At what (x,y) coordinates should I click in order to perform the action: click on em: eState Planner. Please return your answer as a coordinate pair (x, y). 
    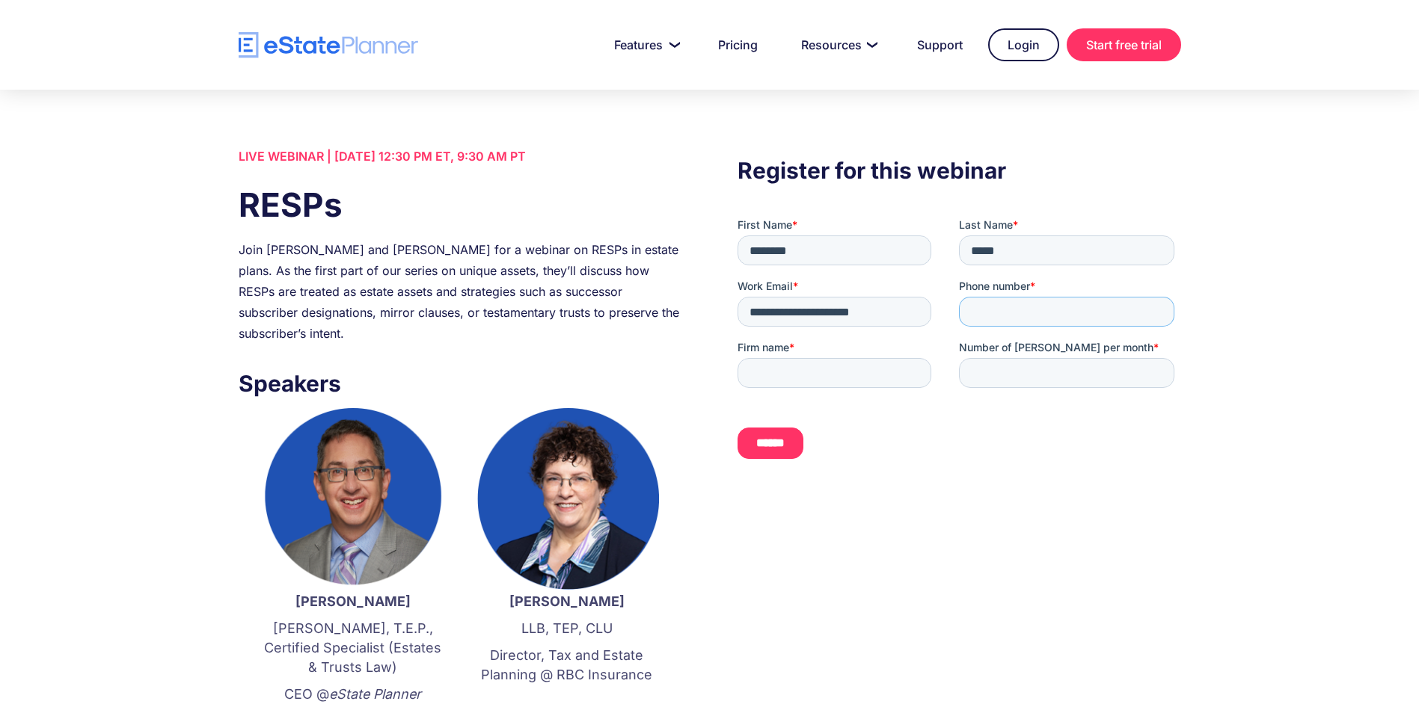
    Looking at the image, I should click on (375, 694).